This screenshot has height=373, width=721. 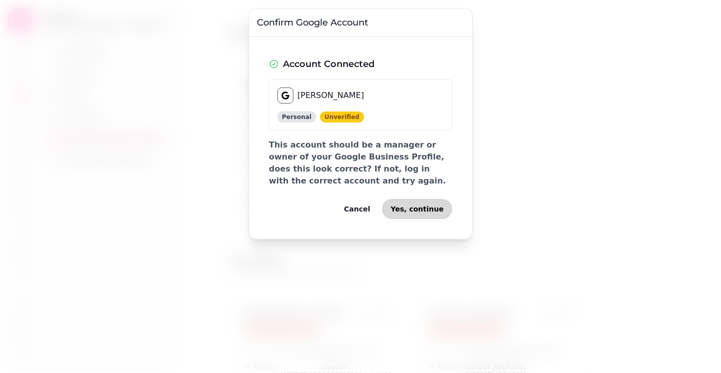 I want to click on div: unverified, so click(x=342, y=117).